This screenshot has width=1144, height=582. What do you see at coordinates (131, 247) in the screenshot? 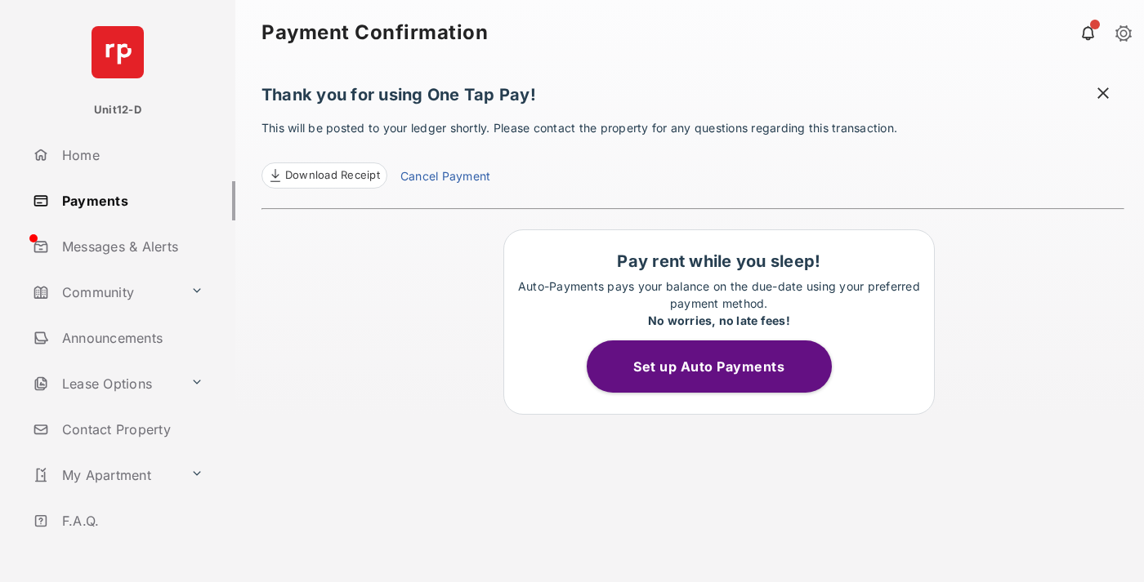
I see `a: Messages & Alerts` at bounding box center [131, 247].